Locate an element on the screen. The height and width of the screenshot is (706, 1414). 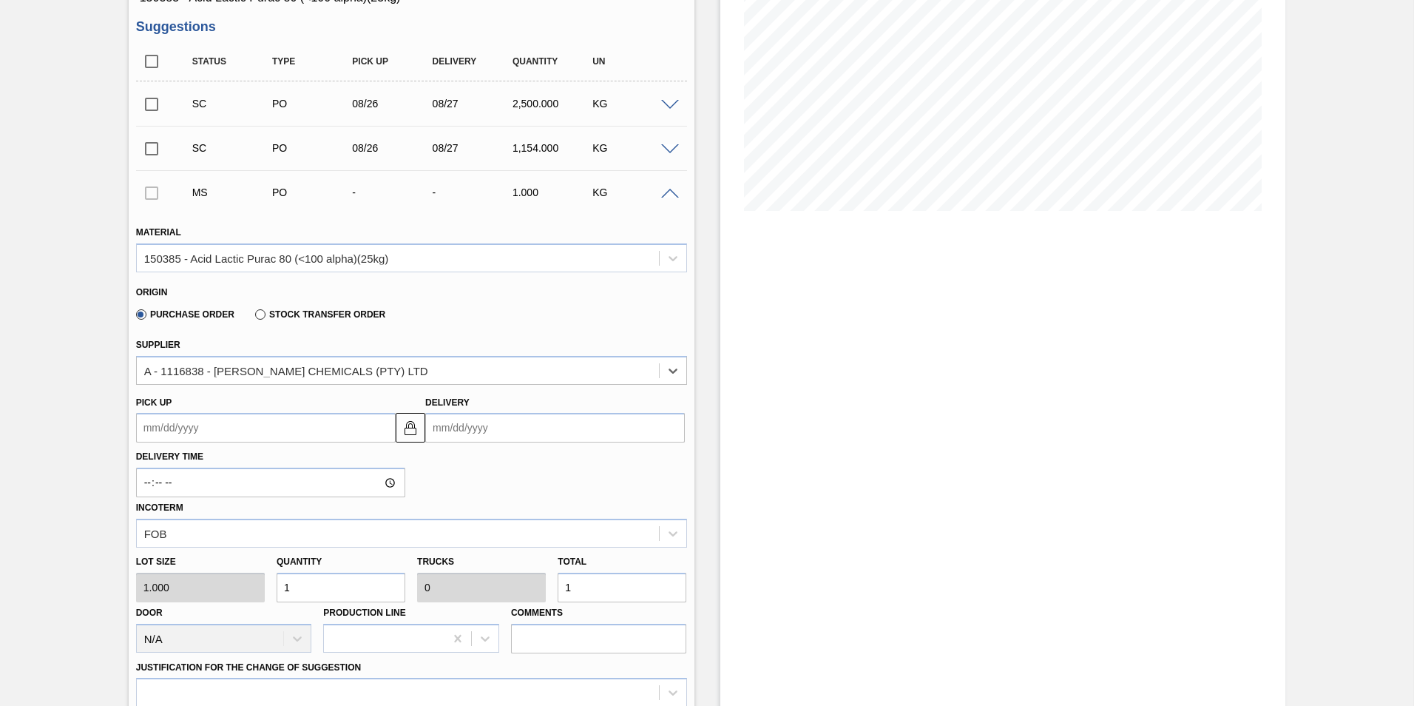
button: locked is located at coordinates (410, 427).